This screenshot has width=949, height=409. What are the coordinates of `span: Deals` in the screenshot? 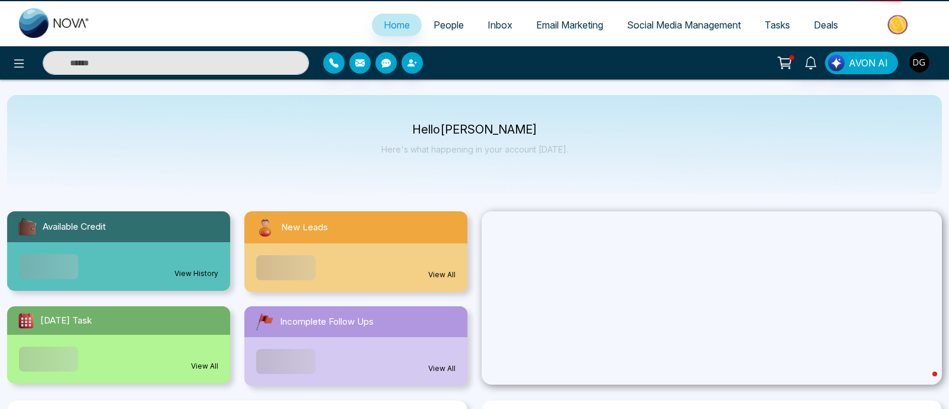 It's located at (826, 25).